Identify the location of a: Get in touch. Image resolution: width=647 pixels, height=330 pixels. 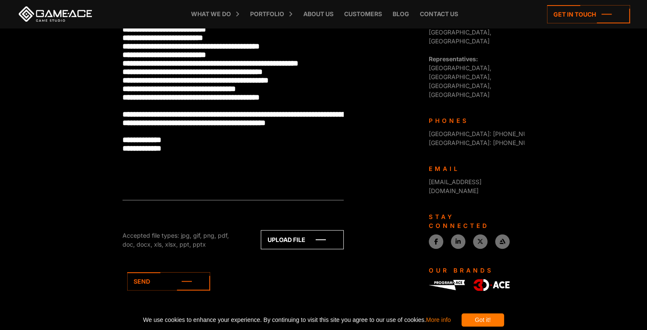
(588, 14).